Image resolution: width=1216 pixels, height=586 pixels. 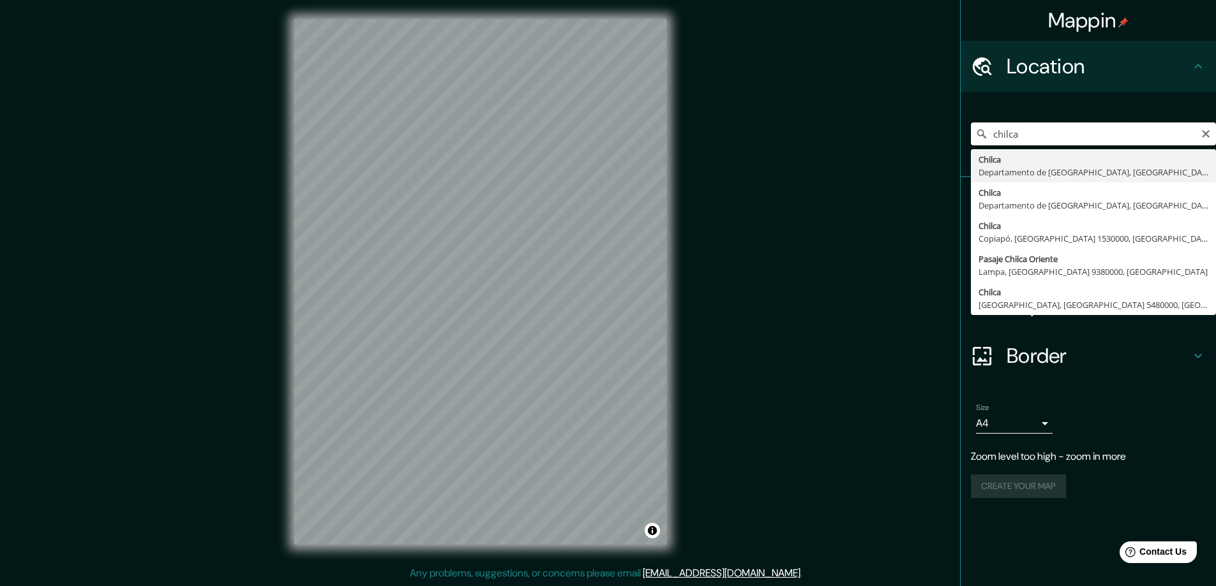 What do you see at coordinates (1088, 203) in the screenshot?
I see `div: Pins` at bounding box center [1088, 203].